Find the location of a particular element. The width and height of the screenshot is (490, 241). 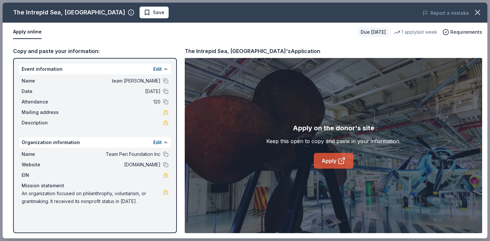

span: Requirements is located at coordinates (466, 32).